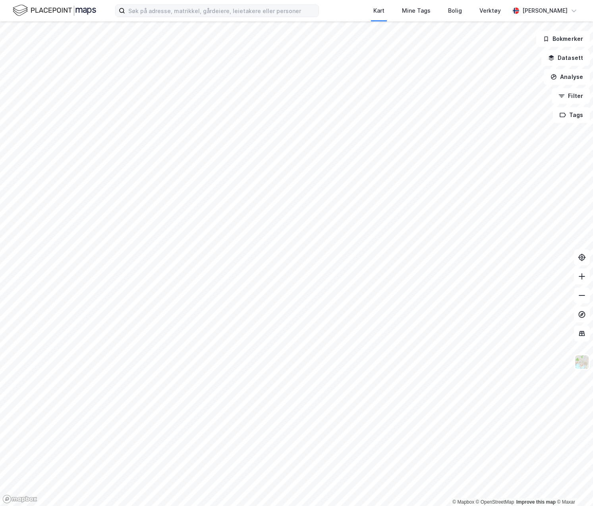  What do you see at coordinates (454, 11) in the screenshot?
I see `div: Bolig` at bounding box center [454, 11].